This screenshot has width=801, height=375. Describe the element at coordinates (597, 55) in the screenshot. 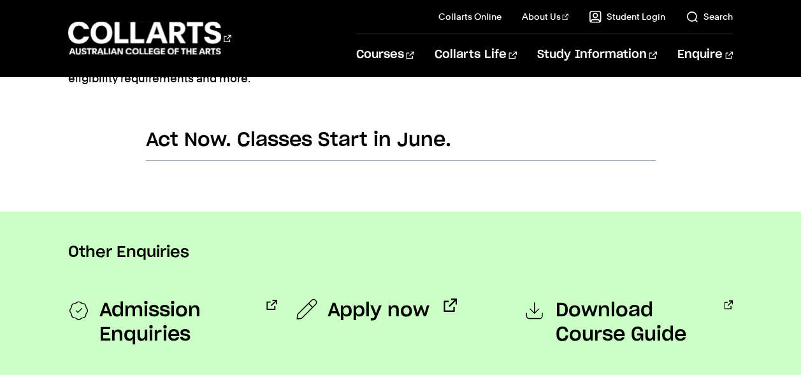

I see `a: Study Information` at that location.